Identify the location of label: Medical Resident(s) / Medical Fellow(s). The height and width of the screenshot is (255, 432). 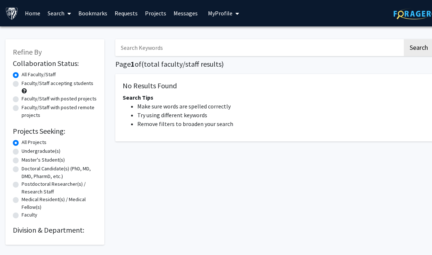
(59, 203).